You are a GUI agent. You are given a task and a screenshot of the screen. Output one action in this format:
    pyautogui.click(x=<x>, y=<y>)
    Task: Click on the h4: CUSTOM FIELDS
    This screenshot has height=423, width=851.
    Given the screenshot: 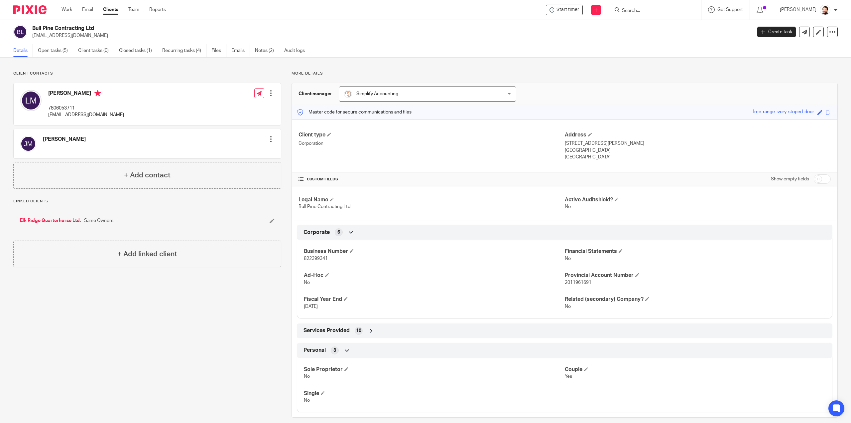 What is the action you would take?
    pyautogui.click(x=432, y=179)
    